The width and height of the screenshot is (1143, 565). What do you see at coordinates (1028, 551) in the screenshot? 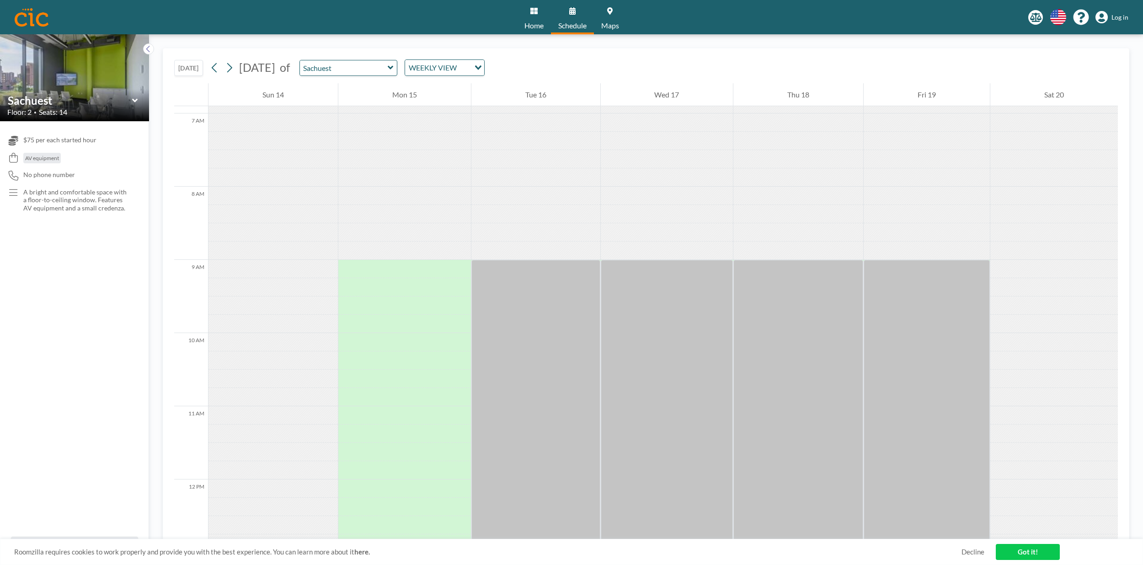
I see `a: Got it!` at bounding box center [1028, 551].